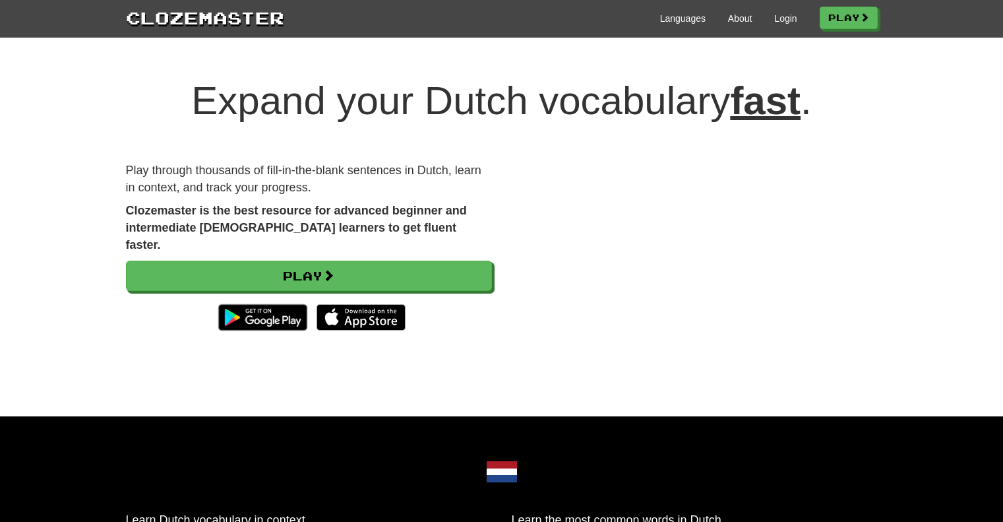 The image size is (1003, 522). Describe the element at coordinates (262, 317) in the screenshot. I see `img: Get it on Google Play` at that location.